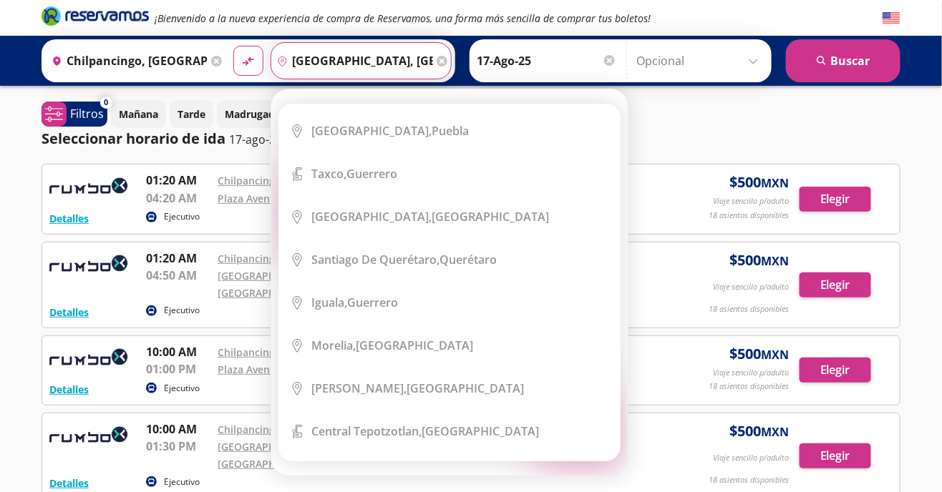  I want to click on b: Central Tepotzotlan,, so click(366, 431).